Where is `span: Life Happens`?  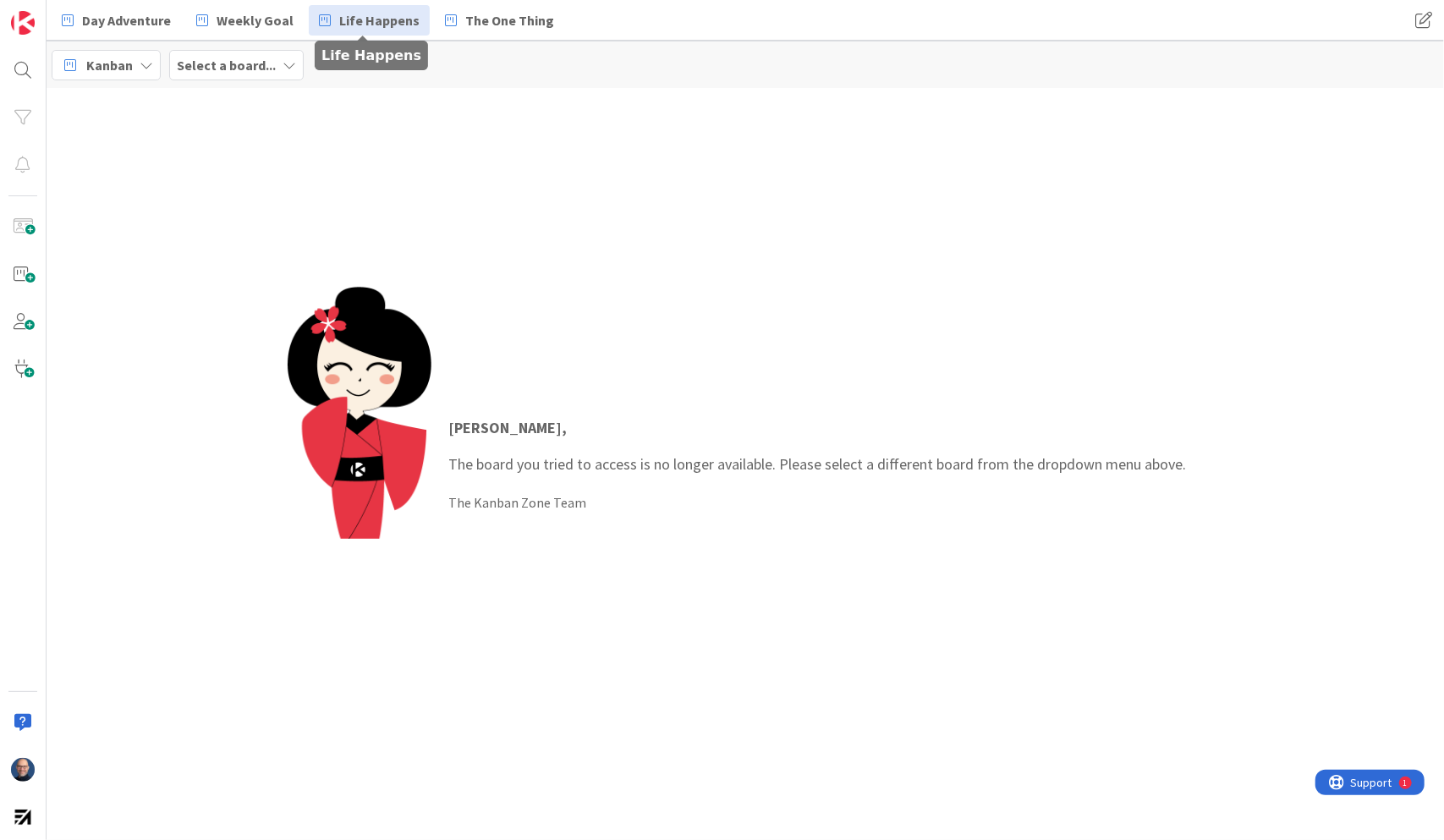 span: Life Happens is located at coordinates (379, 20).